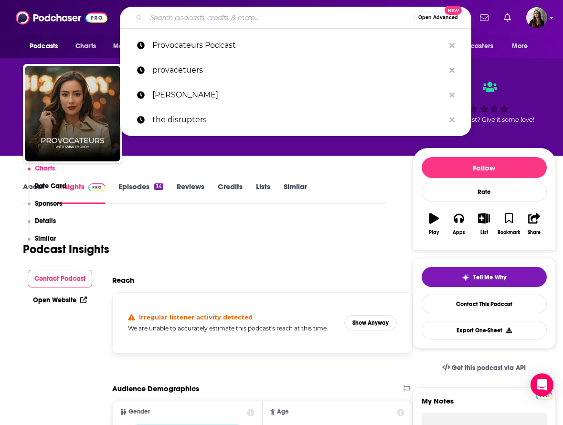 This screenshot has width=563, height=425. Describe the element at coordinates (230, 193) in the screenshot. I see `a: Credits` at that location.